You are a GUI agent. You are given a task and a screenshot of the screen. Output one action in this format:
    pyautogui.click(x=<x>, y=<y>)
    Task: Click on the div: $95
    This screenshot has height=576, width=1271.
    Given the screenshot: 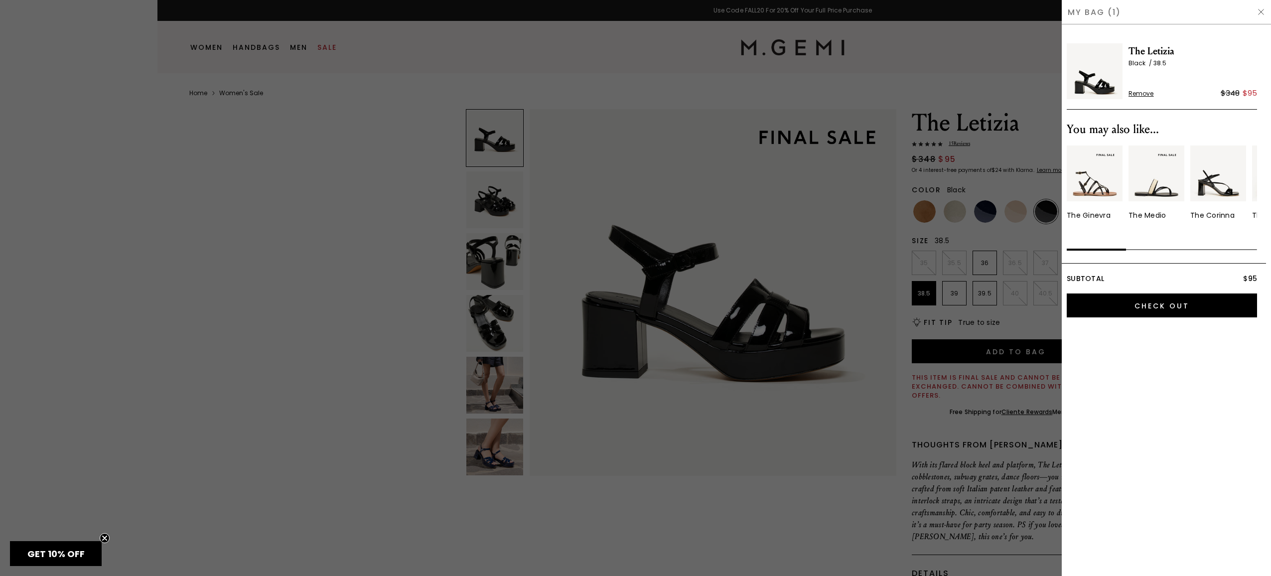 What is the action you would take?
    pyautogui.click(x=1249, y=93)
    